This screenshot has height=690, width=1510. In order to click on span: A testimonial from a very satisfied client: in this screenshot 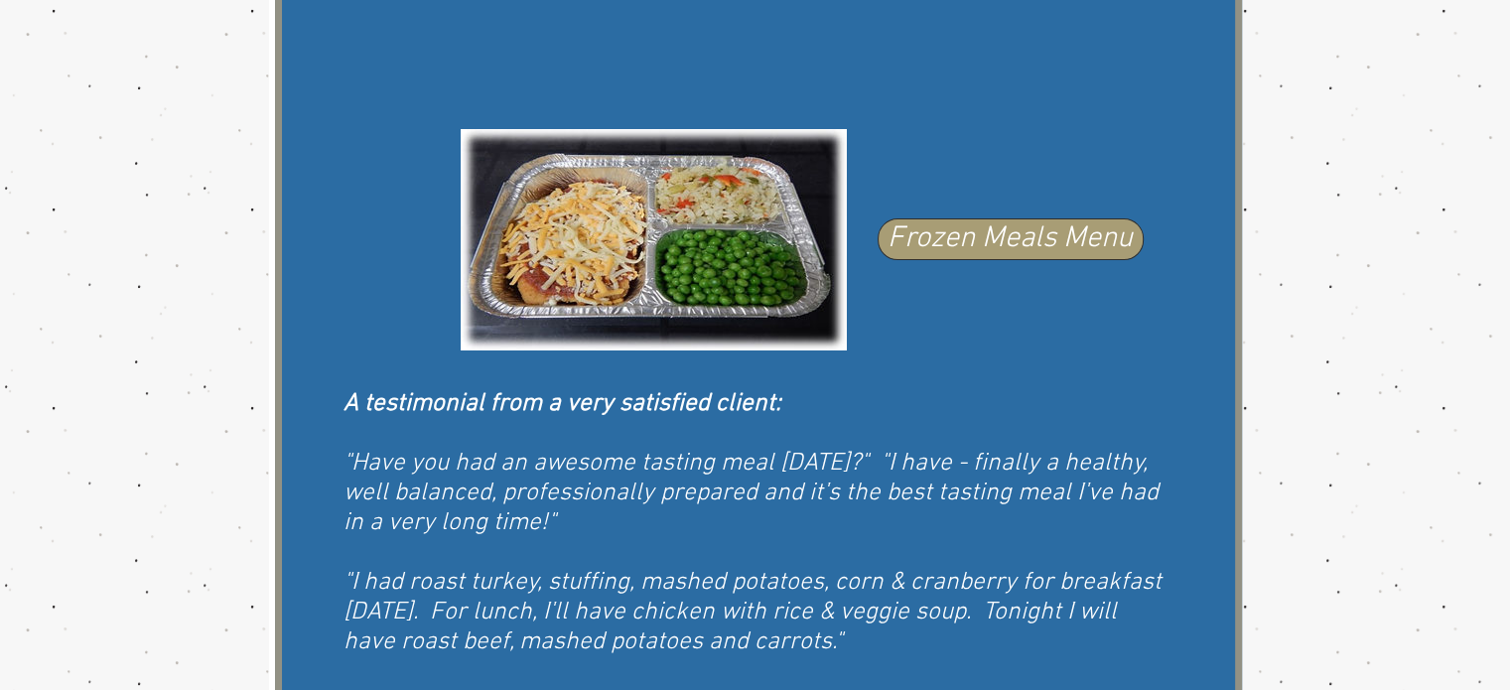, I will do `click(562, 404)`.